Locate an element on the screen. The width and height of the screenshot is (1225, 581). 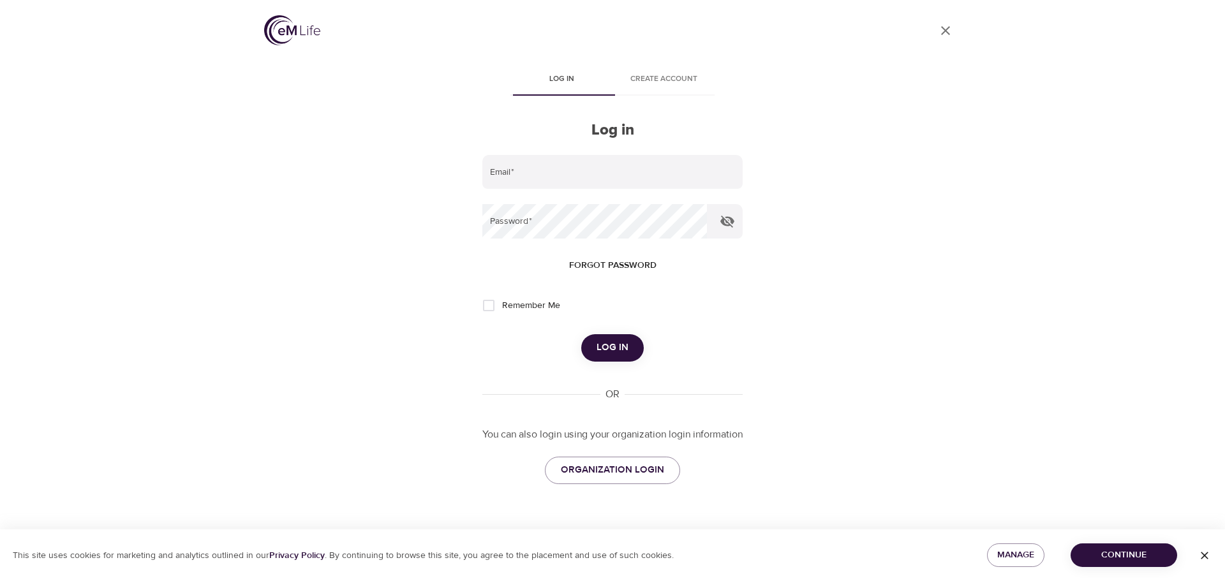
button: Forgot password is located at coordinates (612, 265).